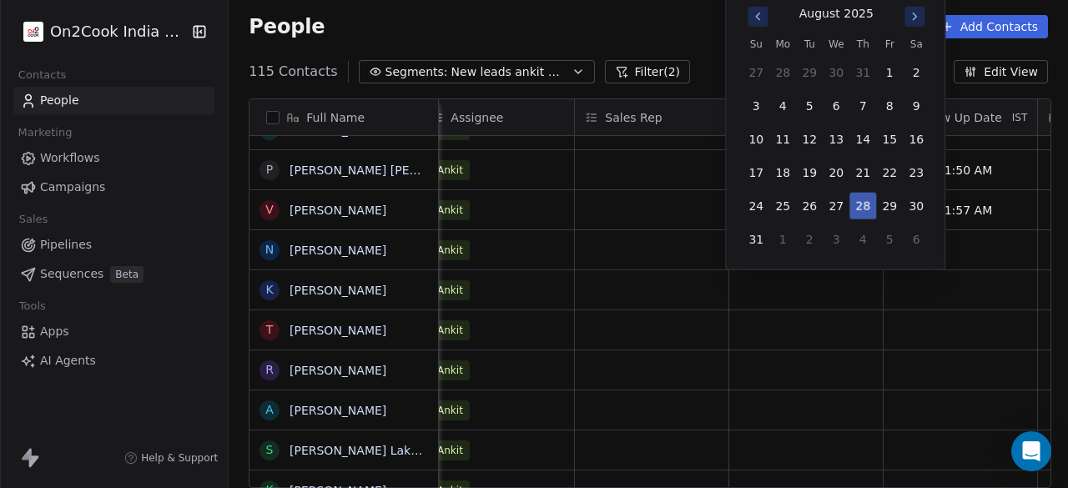 This screenshot has width=1068, height=488. Describe the element at coordinates (783, 206) in the screenshot. I see `button: 25` at that location.